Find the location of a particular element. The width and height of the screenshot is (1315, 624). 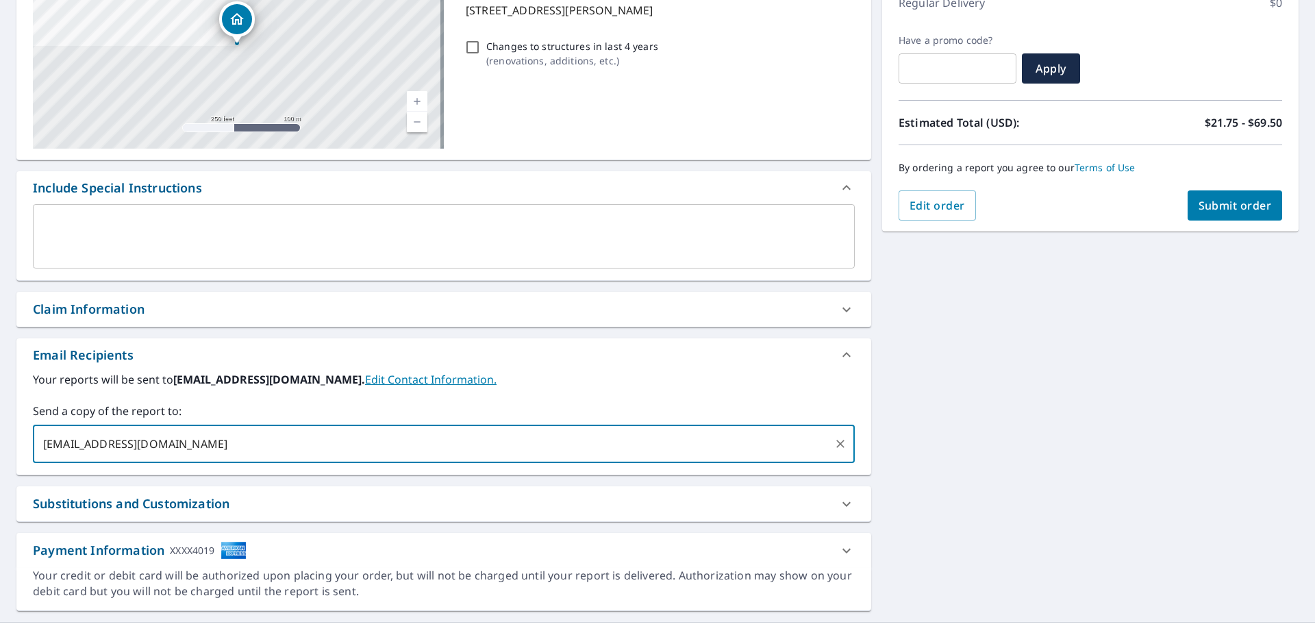

a: EditContactInfo is located at coordinates (431, 379).